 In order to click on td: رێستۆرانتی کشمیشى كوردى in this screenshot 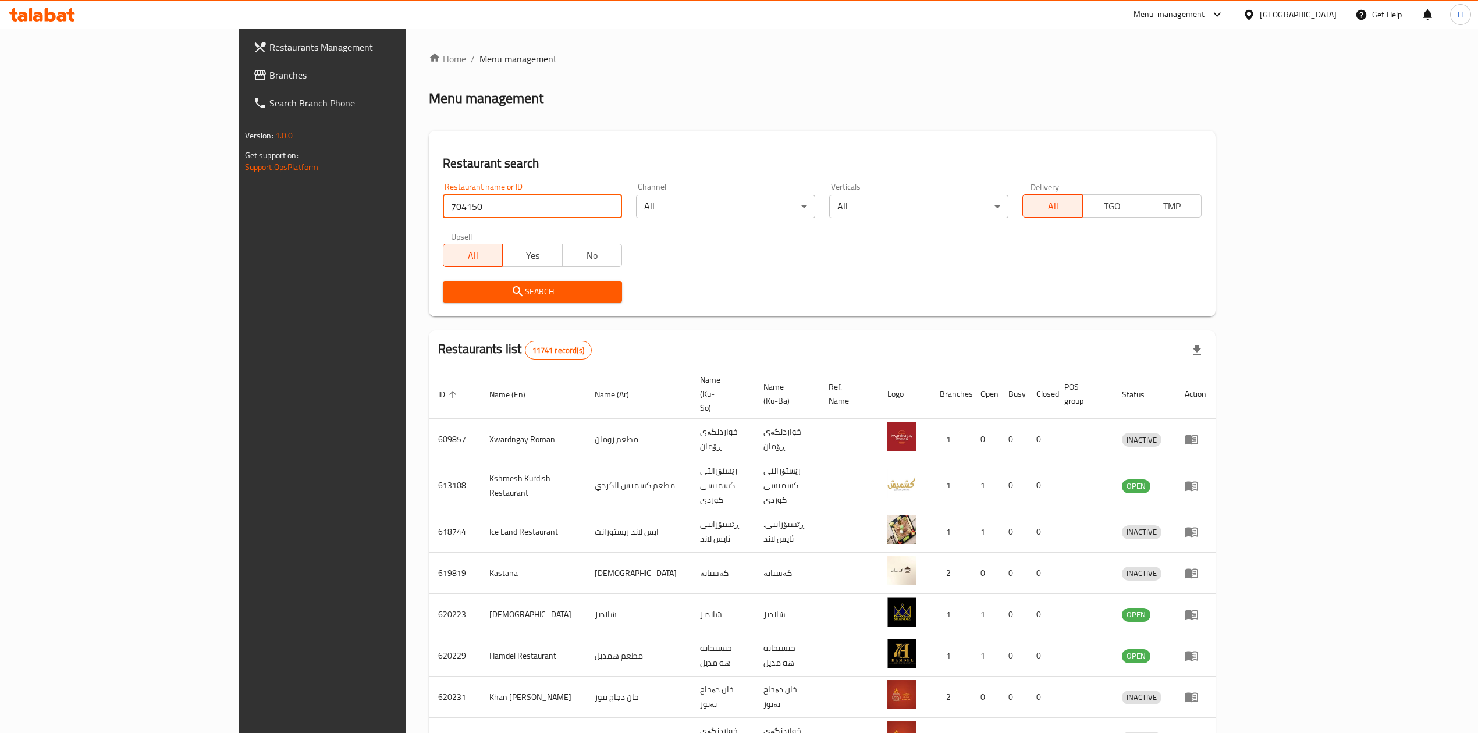, I will do `click(722, 486)`.